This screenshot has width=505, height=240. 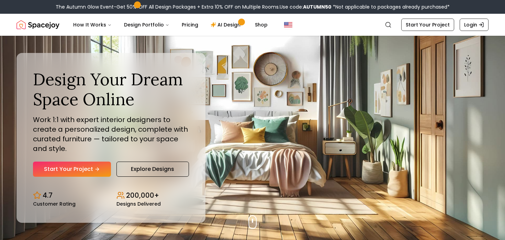 What do you see at coordinates (111, 89) in the screenshot?
I see `h1: Design Your Dream Space Online` at bounding box center [111, 89].